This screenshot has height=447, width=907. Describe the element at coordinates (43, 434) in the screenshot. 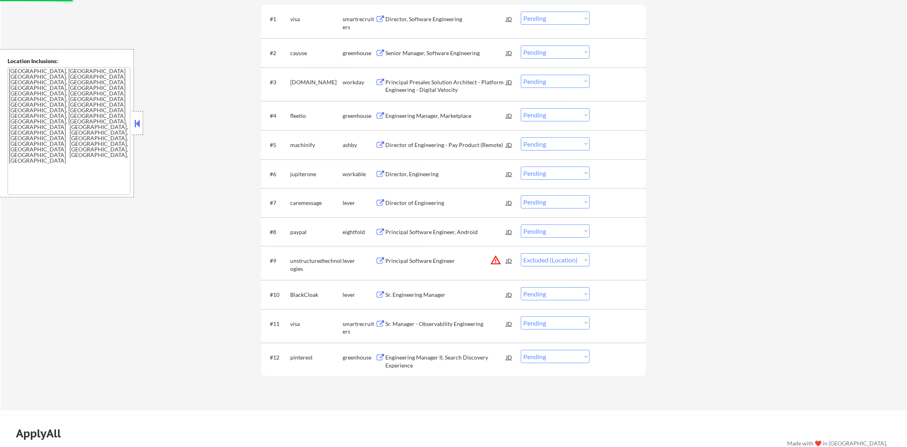

I see `div: ApplyAll` at that location.